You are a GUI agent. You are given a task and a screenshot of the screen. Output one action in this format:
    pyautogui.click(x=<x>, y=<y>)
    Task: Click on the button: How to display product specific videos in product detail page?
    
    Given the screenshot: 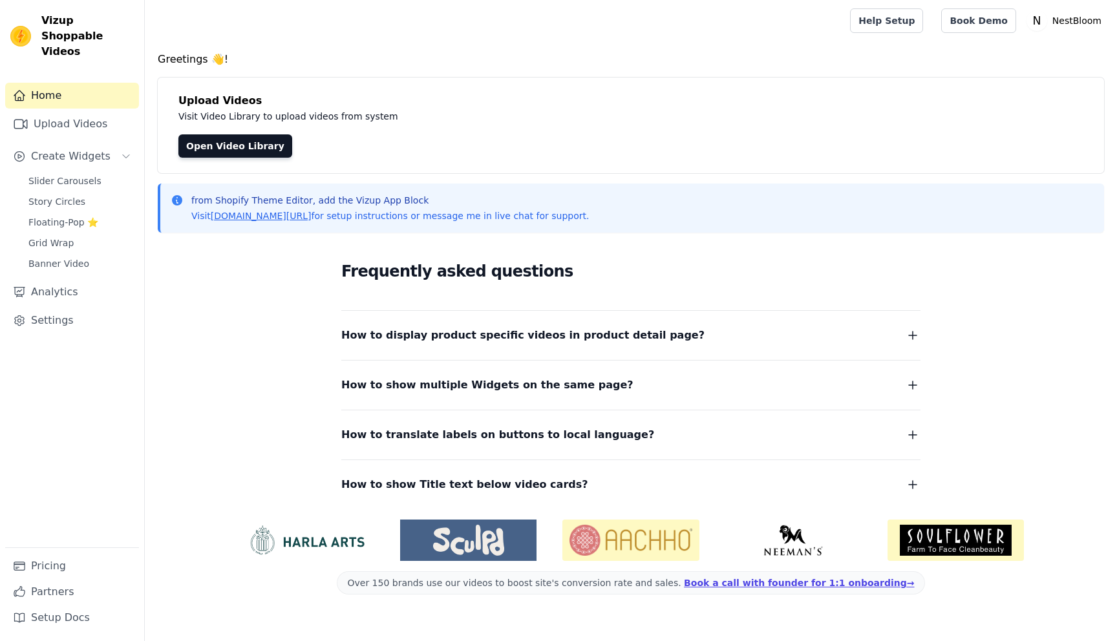 What is the action you would take?
    pyautogui.click(x=631, y=335)
    